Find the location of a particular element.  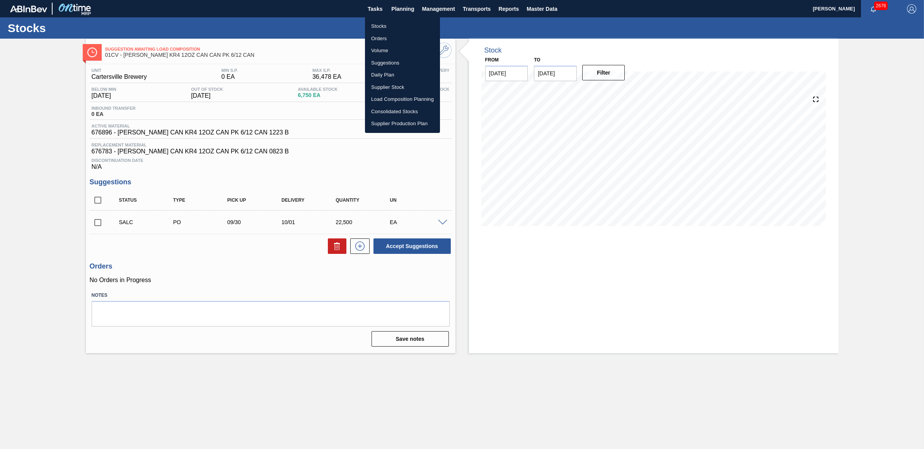

li: Load Composition Planning is located at coordinates (402, 99).